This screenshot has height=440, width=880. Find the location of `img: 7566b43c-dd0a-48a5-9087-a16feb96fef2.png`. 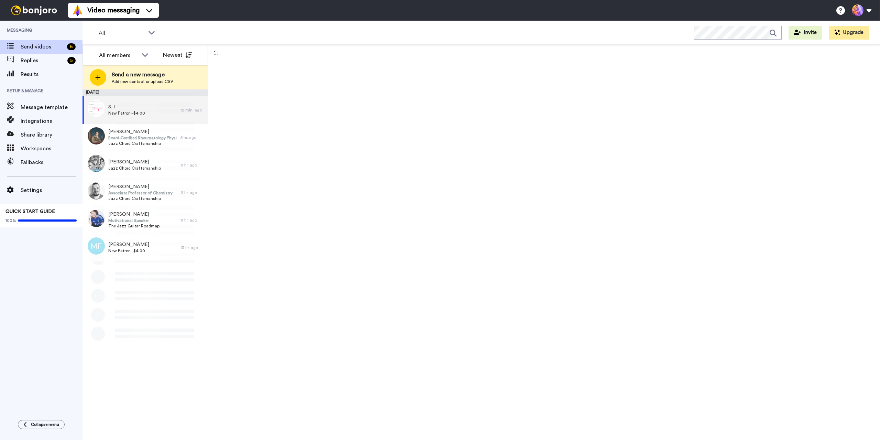

img: 7566b43c-dd0a-48a5-9087-a16feb96fef2.png is located at coordinates (96, 108).